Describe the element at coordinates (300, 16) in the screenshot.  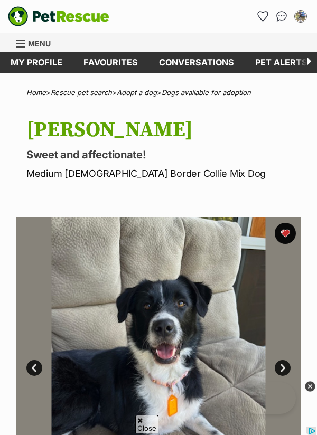
I see `img: Peta Titcomb profile pic` at that location.